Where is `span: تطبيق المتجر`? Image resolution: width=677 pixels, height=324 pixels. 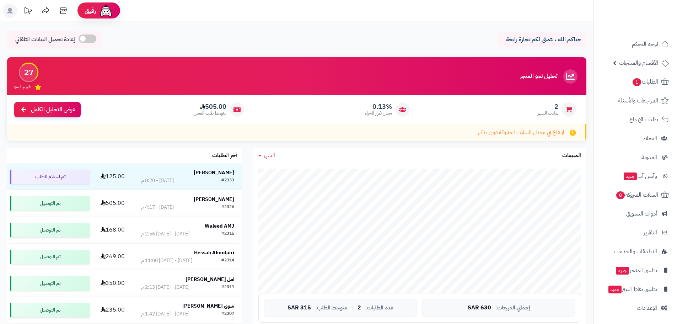 span: تطبيق المتجر is located at coordinates (636, 270).